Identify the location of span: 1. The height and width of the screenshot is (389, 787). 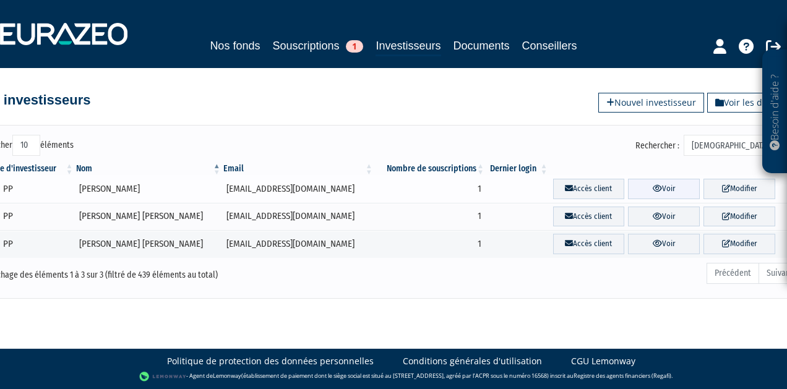
(355, 46).